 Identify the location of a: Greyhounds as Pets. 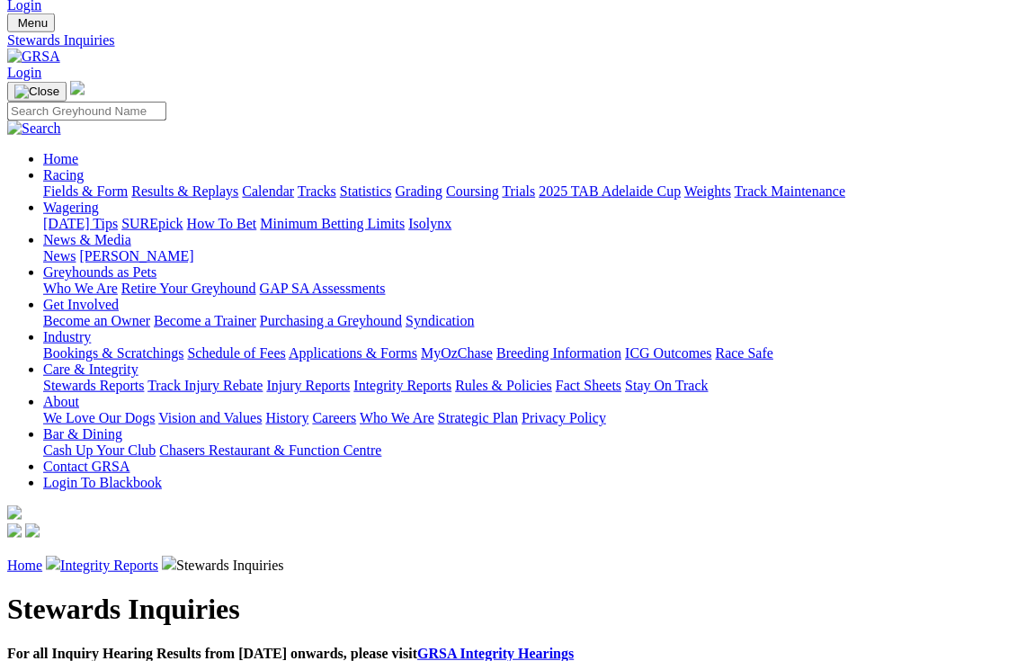
(100, 272).